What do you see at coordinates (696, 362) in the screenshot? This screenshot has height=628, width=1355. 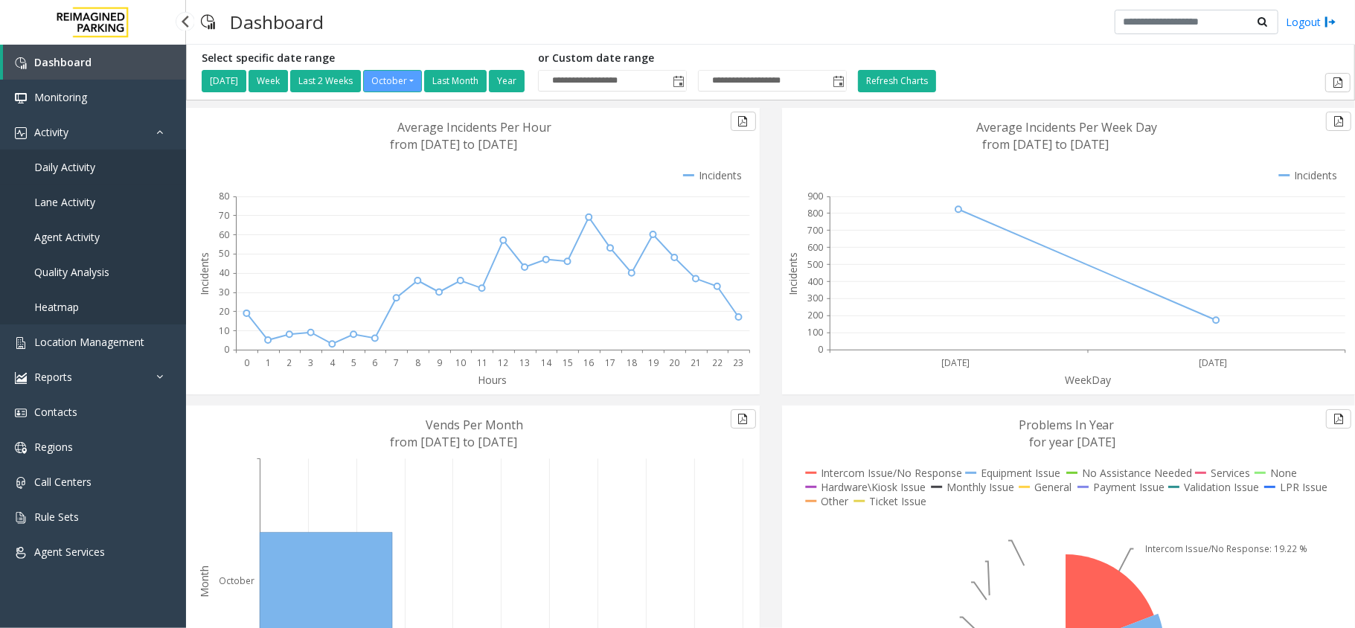 I see `text: 21` at bounding box center [696, 362].